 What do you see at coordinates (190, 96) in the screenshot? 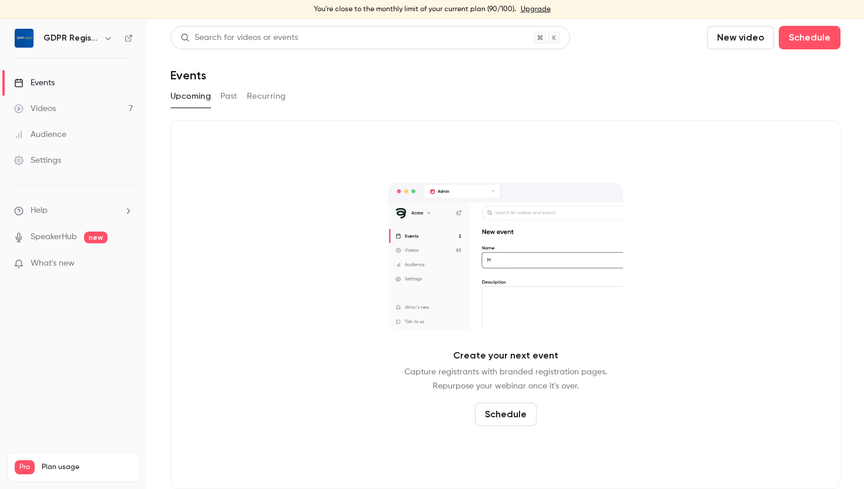
I see `button: Upcoming` at bounding box center [190, 96].